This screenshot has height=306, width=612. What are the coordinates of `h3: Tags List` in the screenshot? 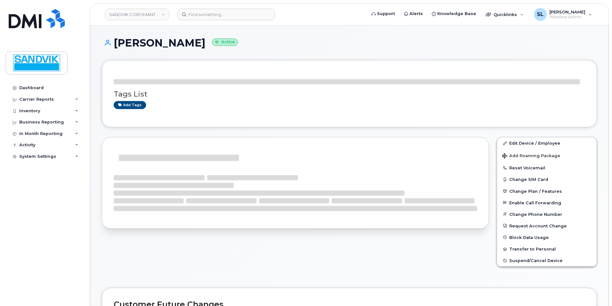 It's located at (349, 94).